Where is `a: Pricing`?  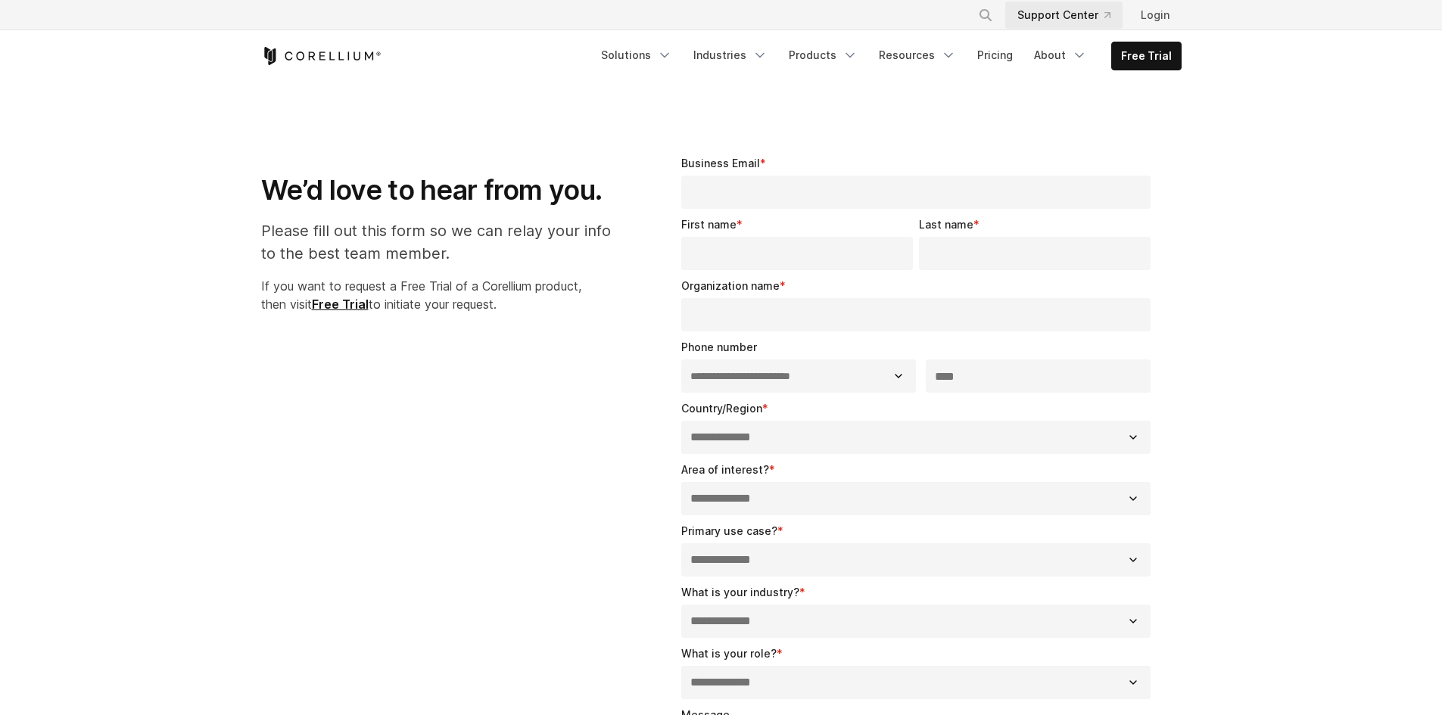 a: Pricing is located at coordinates (994, 55).